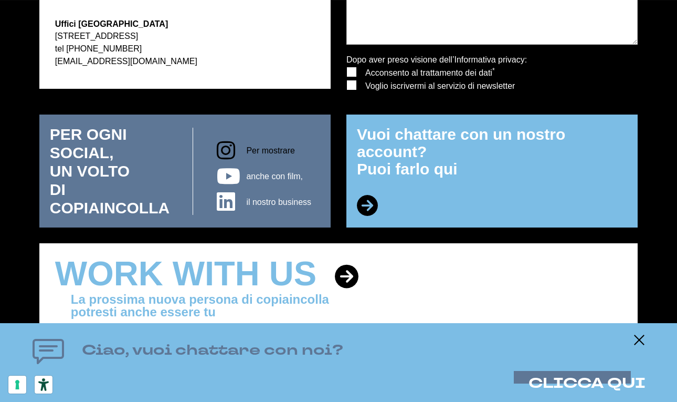  I want to click on button: CLICCA QUI, so click(587, 383).